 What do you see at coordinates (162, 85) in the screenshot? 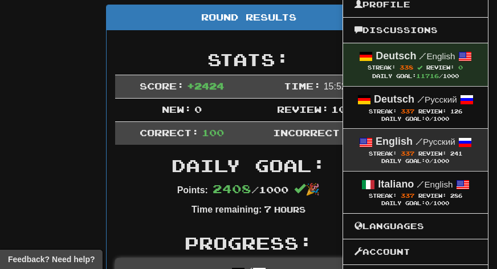
I see `span: Score:` at bounding box center [162, 85].